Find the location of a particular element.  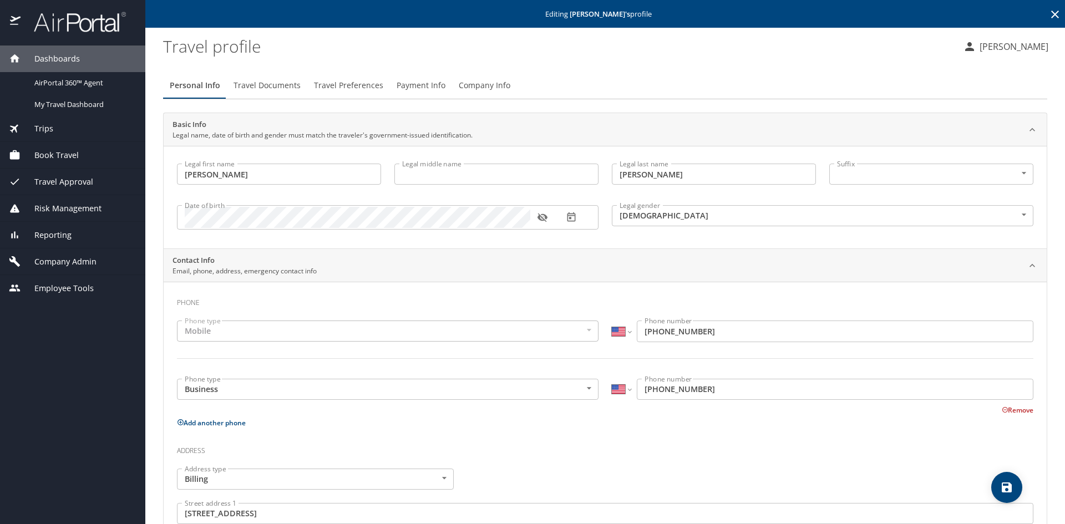

img: airportal-logo.png is located at coordinates (74, 22).